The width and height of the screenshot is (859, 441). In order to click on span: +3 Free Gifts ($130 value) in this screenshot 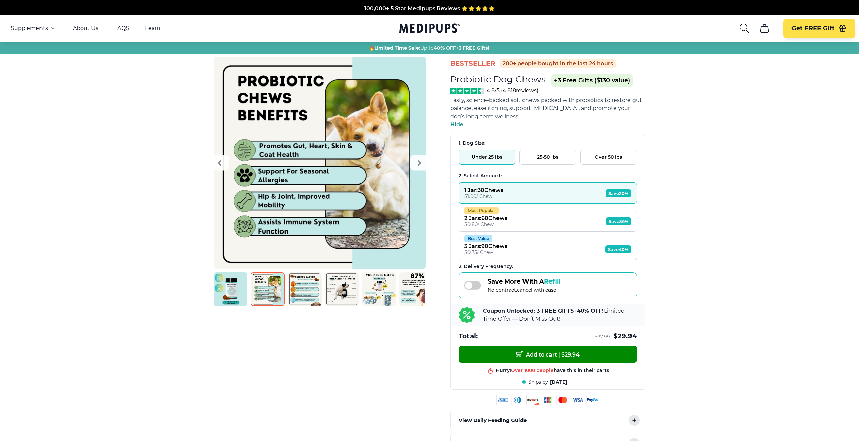, I will do `click(592, 80)`.